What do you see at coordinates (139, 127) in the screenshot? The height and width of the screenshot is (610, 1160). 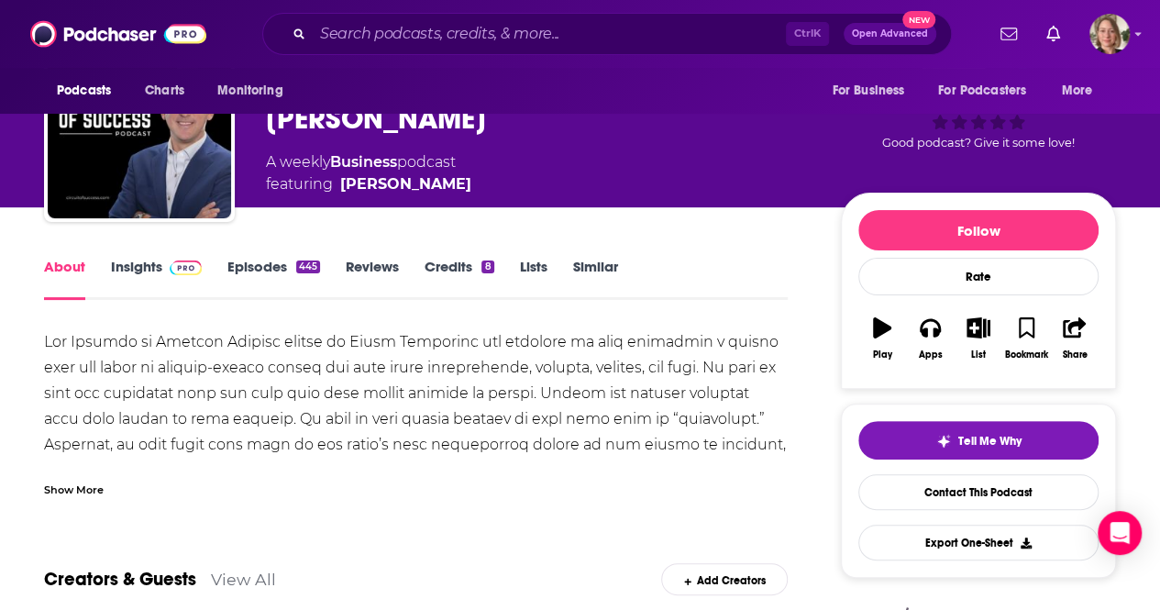 I see `a: The Circuit of Success Podcast with Brett Gilliland` at bounding box center [139, 127].